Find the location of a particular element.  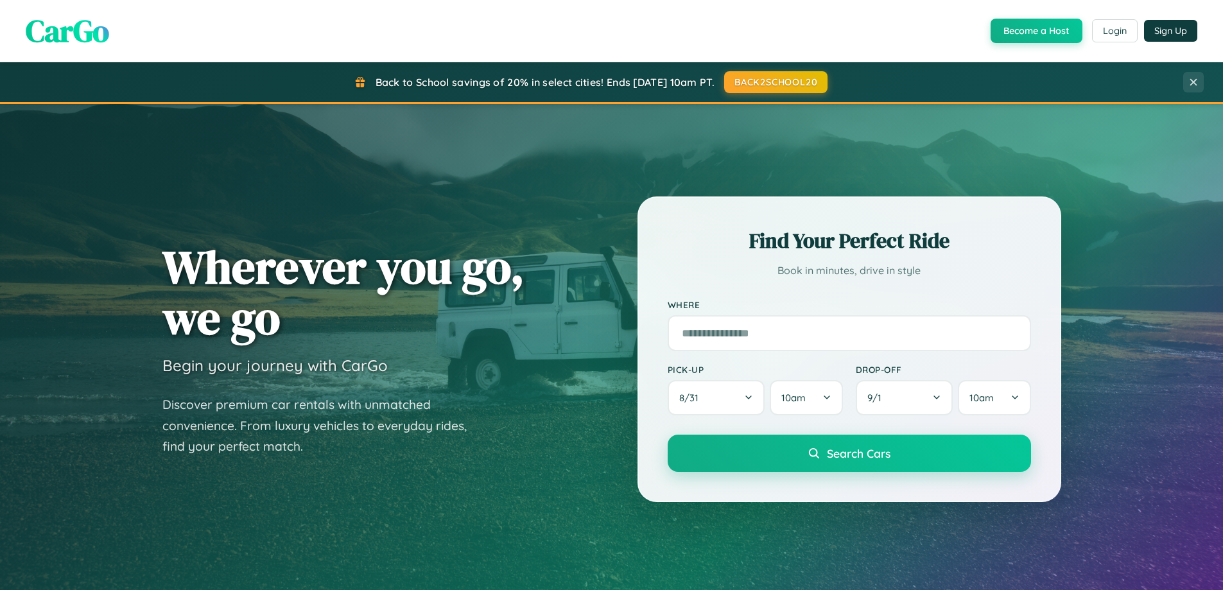

span: CarGo is located at coordinates (67, 31).